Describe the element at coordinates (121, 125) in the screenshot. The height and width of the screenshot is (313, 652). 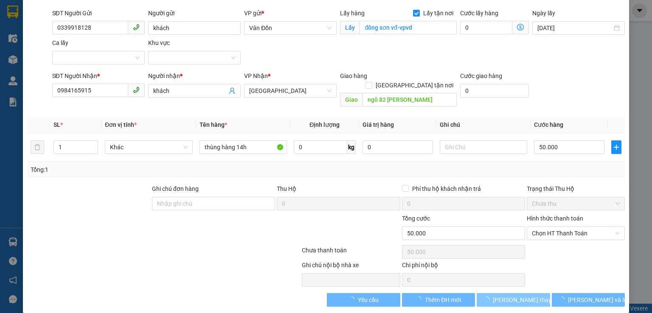
I see `span: Đơn vị tính` at that location.